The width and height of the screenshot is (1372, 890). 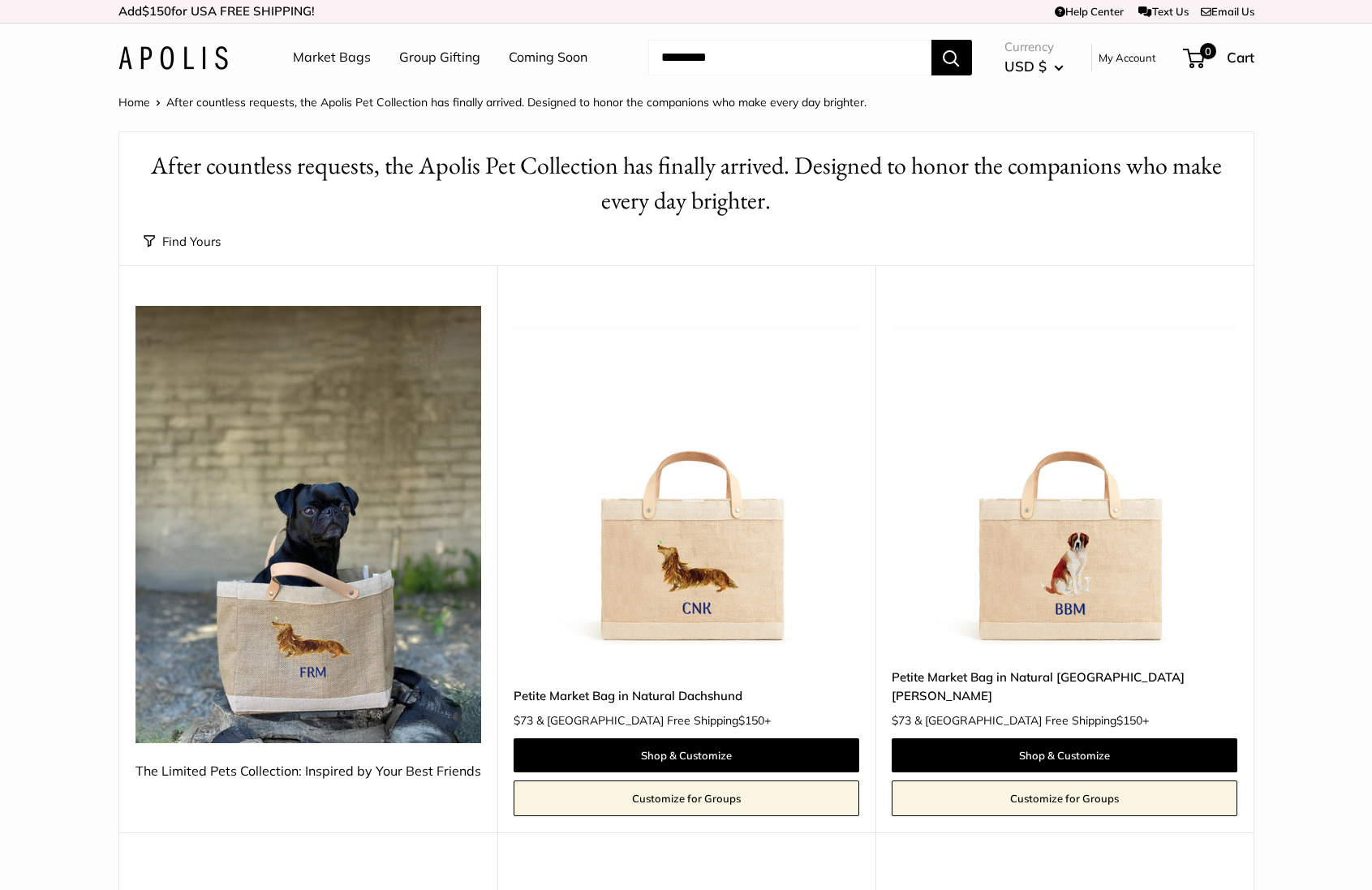 I want to click on a: Petite Market Bag in Natural Dachshund, so click(x=686, y=695).